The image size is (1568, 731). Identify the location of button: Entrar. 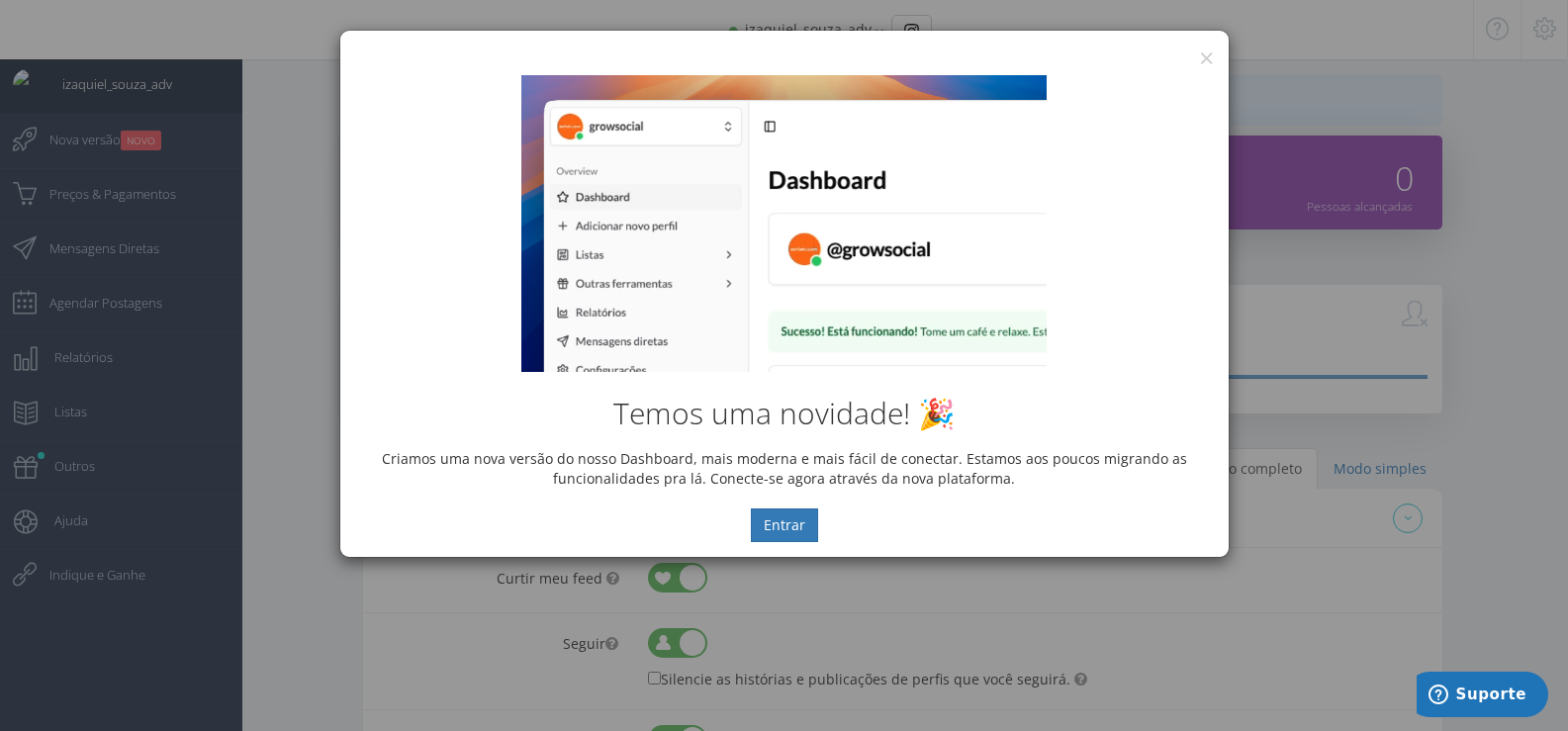
(784, 525).